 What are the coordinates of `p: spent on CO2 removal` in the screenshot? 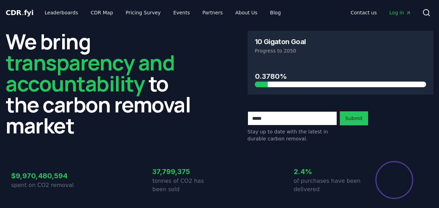 It's located at (45, 185).